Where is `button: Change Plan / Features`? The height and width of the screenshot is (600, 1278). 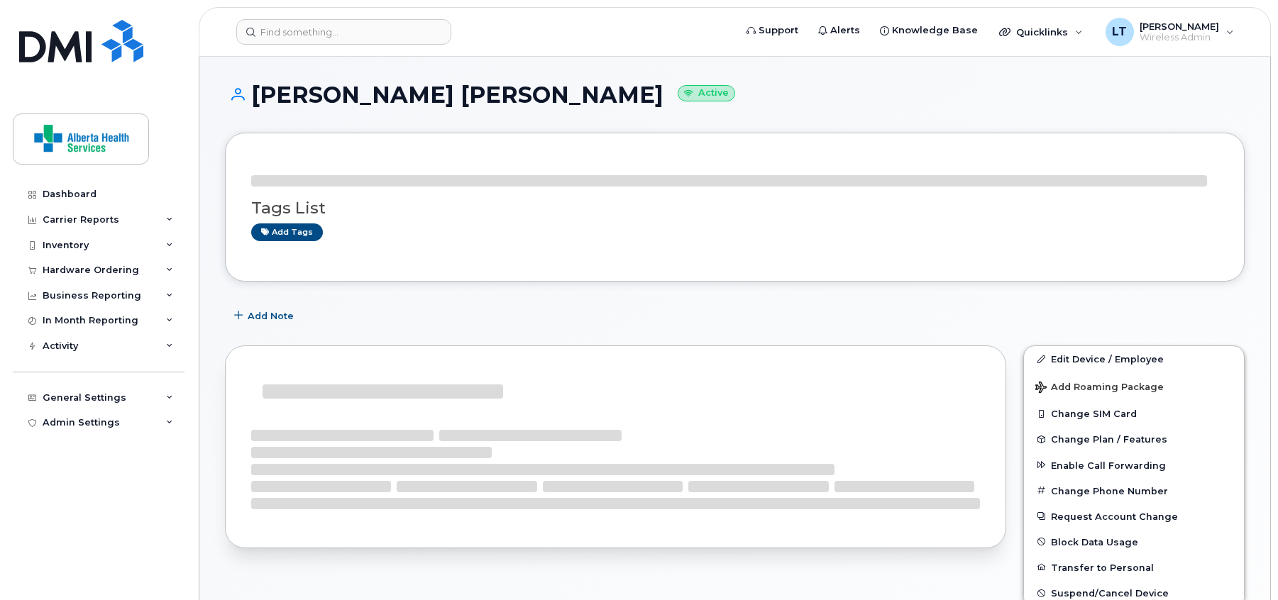
button: Change Plan / Features is located at coordinates (1134, 439).